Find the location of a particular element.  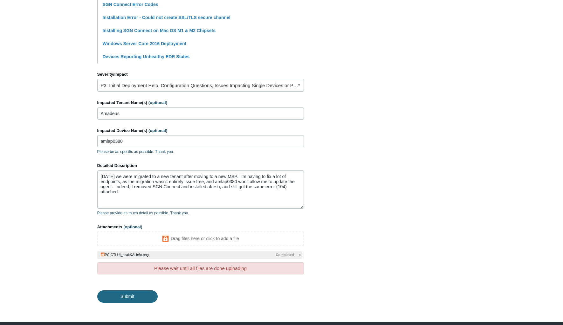

a: Windows Server Core 2016 Deployment is located at coordinates (145, 44).